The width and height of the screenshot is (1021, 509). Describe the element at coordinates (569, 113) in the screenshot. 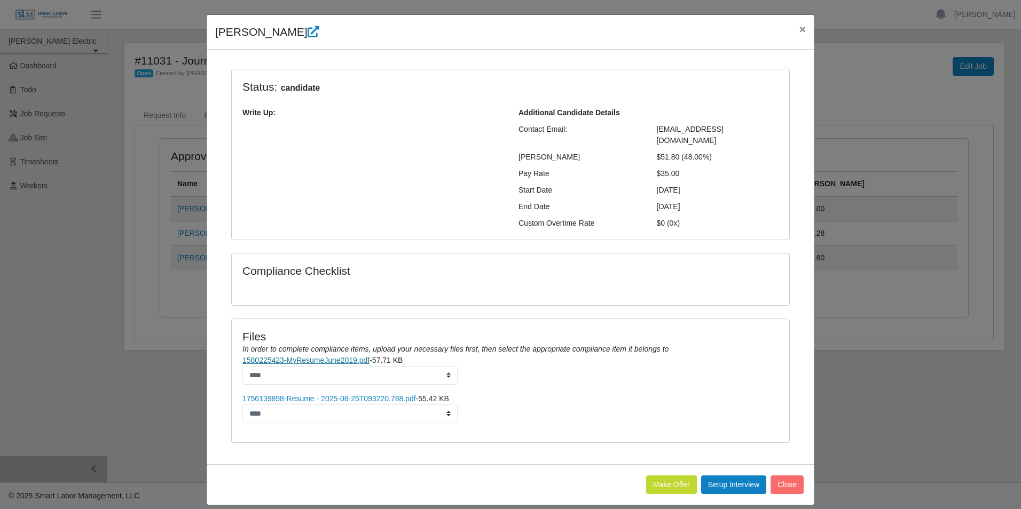

I see `b: Additional Candidate Details` at that location.